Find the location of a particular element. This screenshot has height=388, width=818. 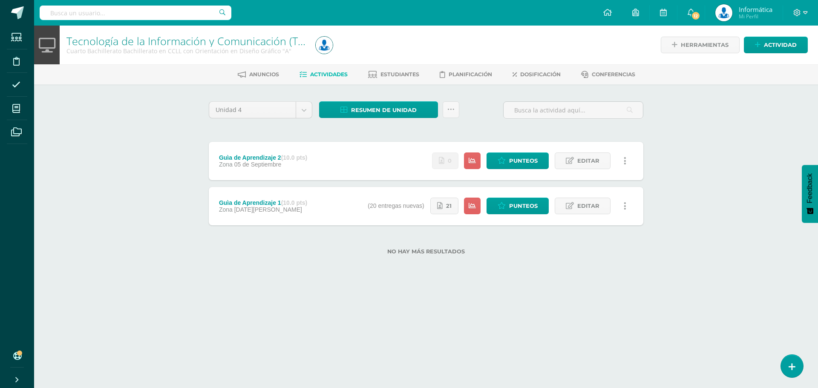

div: Cuarto Bachillerato Bachillerato en CCLL con Orientación en Diseño Gráfico 'A' is located at coordinates (186, 51).